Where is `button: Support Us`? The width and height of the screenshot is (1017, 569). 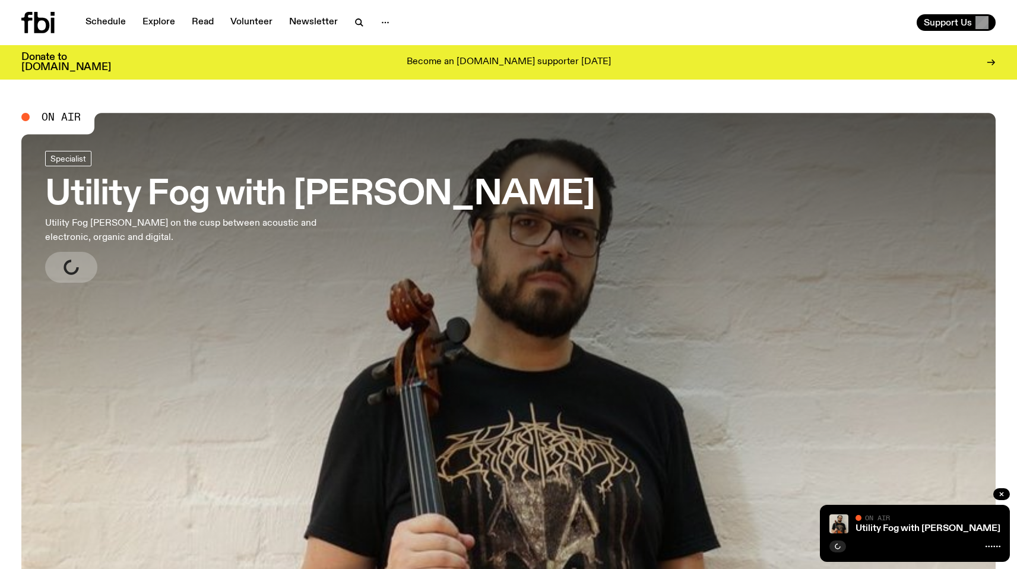
button: Support Us is located at coordinates (956, 23).